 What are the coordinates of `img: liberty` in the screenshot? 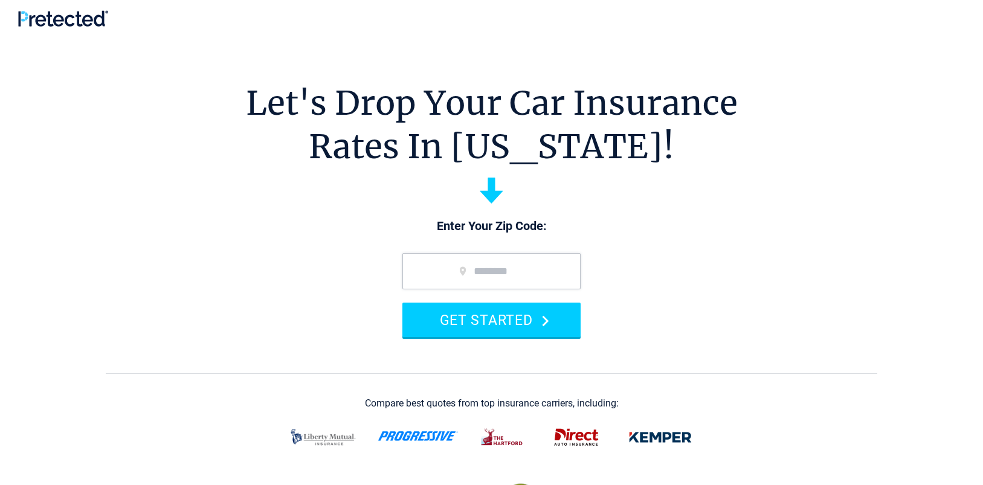 It's located at (323, 438).